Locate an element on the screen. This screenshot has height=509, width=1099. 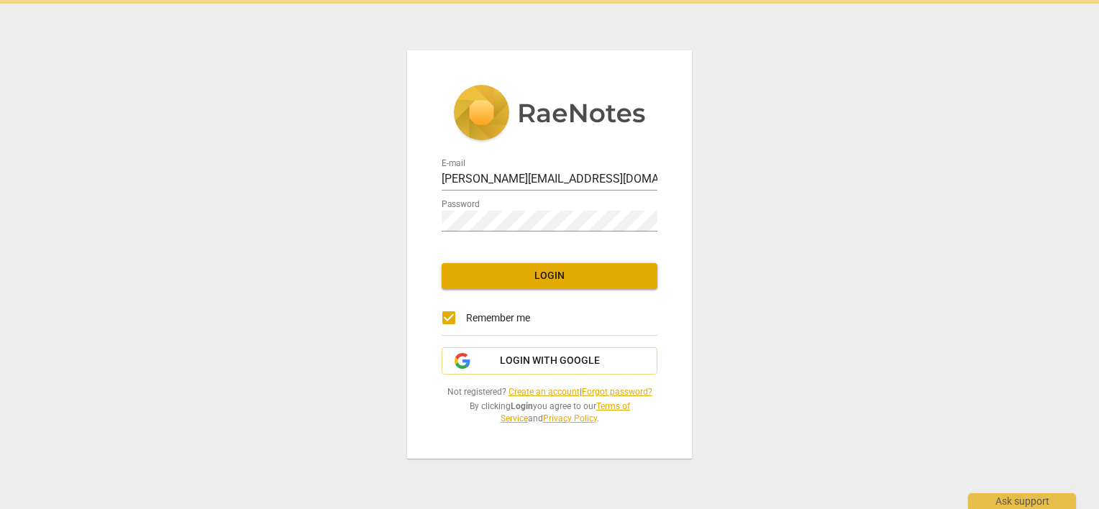
label: Password is located at coordinates (460, 205).